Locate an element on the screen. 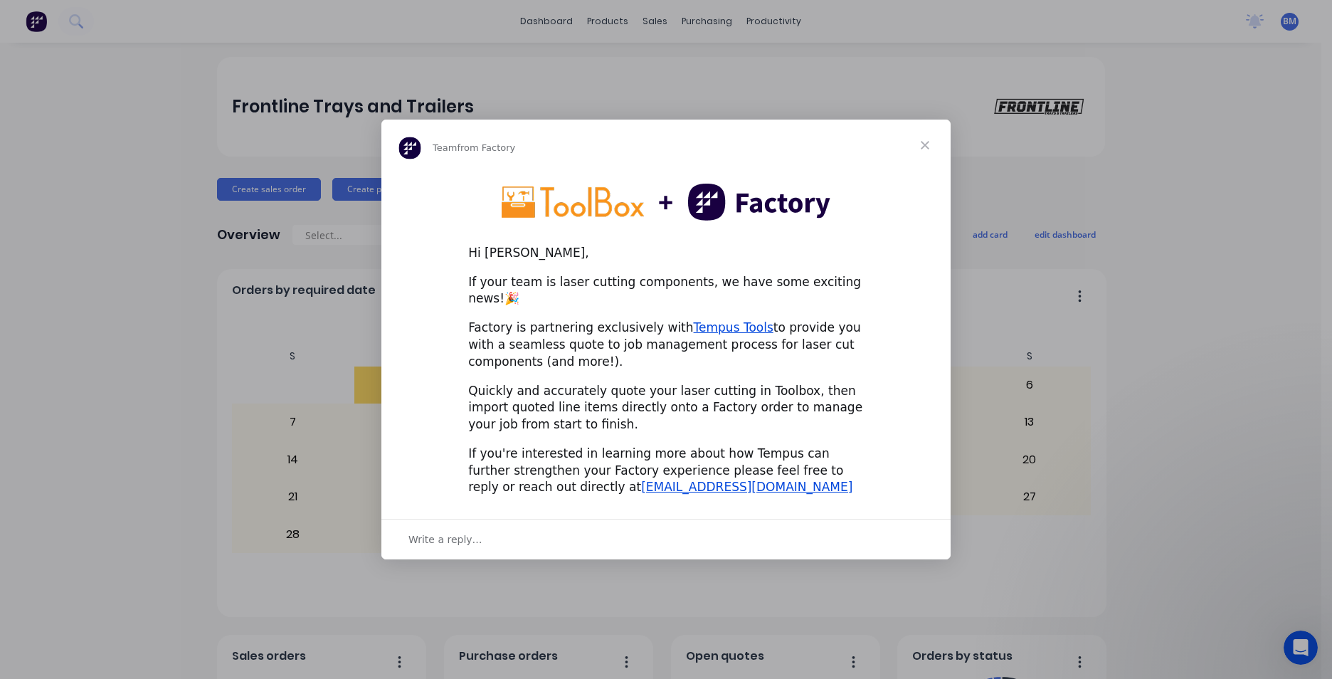  div: If you're interested in learning more about how Tempus can further strengthen your Factory experi... is located at coordinates (666, 470).